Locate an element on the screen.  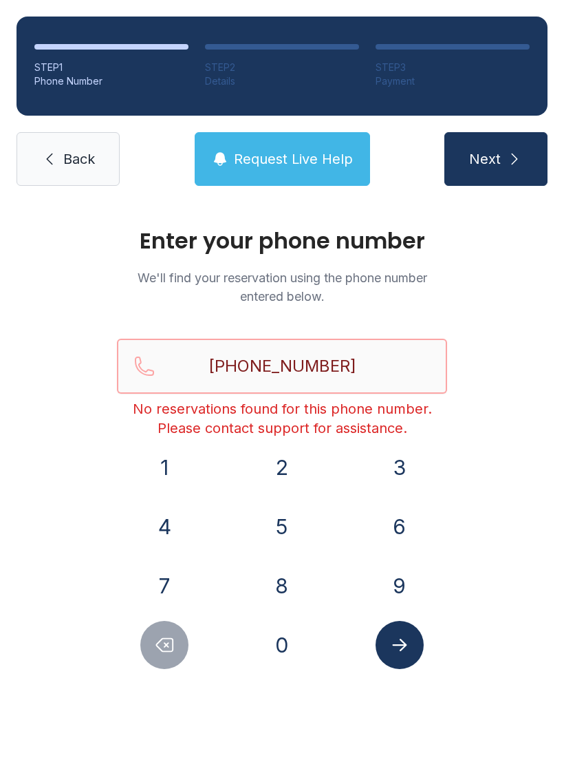
button: 0 is located at coordinates (282, 645).